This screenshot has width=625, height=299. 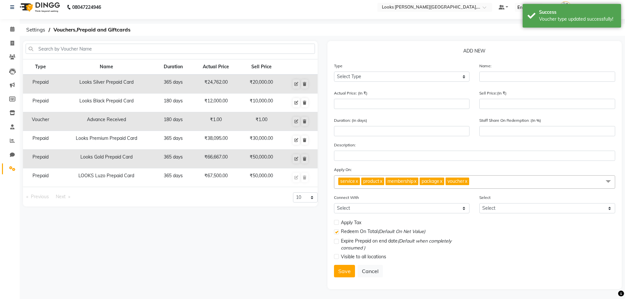 I want to click on label: Sell Price:(In ₹), so click(x=493, y=93).